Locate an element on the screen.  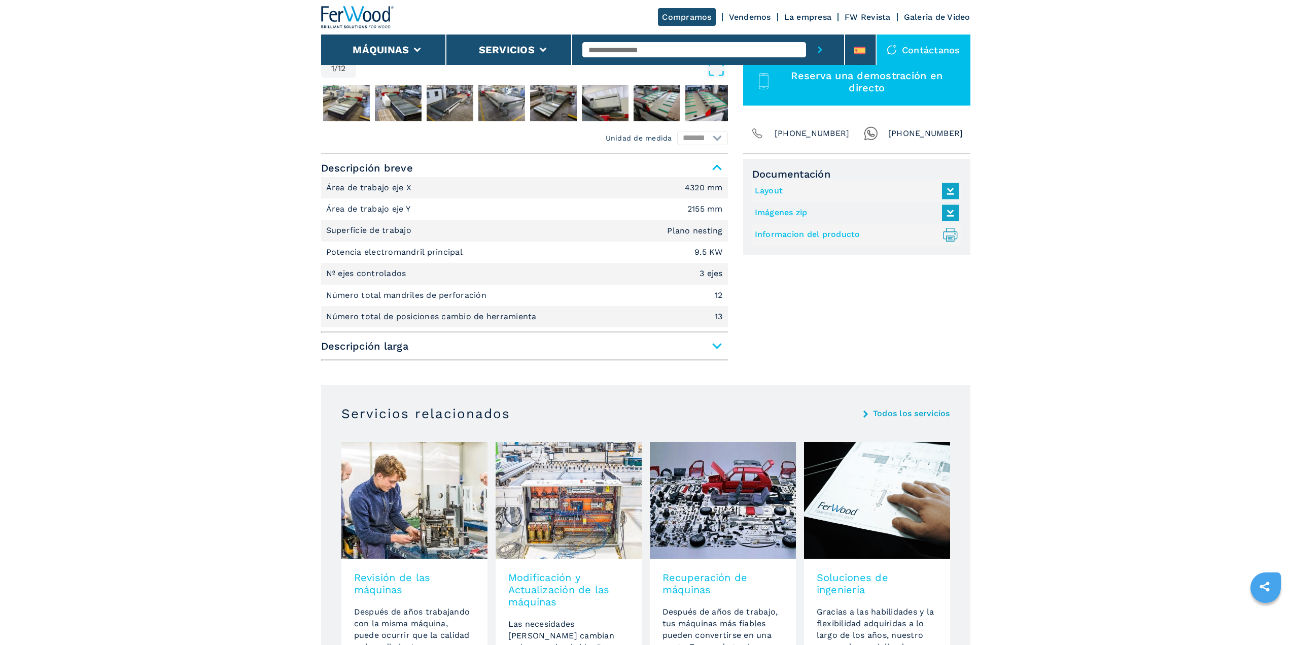
a: FW Revista is located at coordinates (868, 17).